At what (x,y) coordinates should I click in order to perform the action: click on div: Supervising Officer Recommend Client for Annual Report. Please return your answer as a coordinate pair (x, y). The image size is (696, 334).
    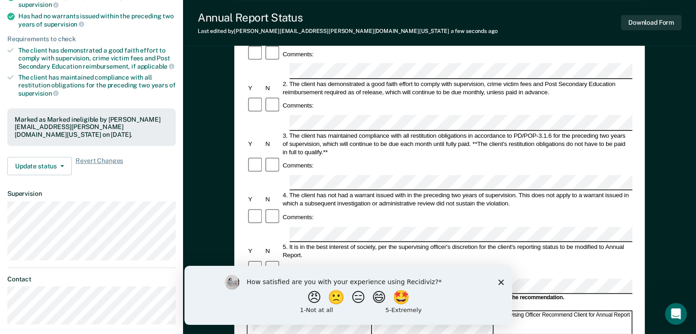
    Looking at the image, I should click on (563, 323).